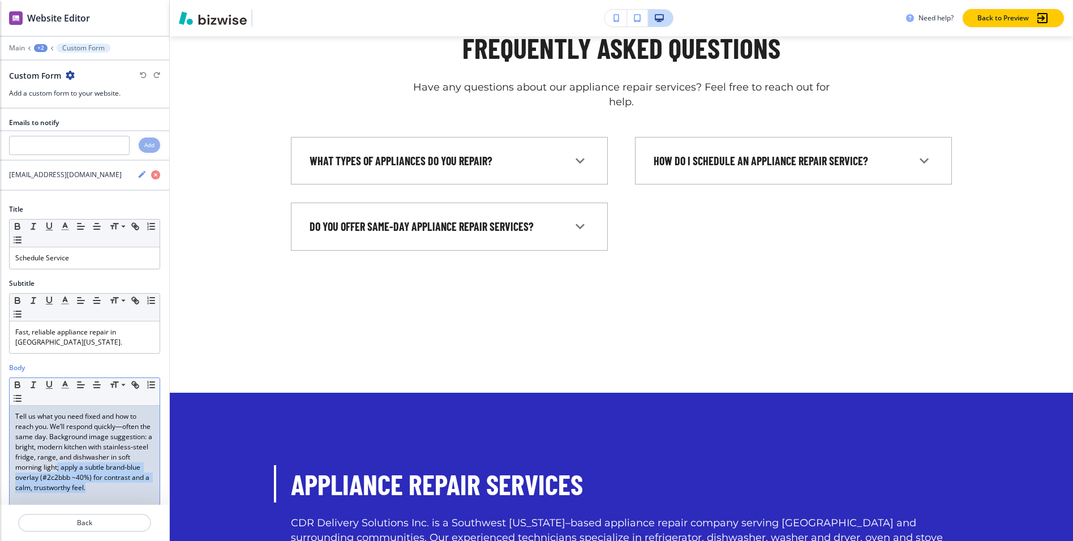 Image resolution: width=1073 pixels, height=541 pixels. I want to click on img: Your Logo, so click(272, 18).